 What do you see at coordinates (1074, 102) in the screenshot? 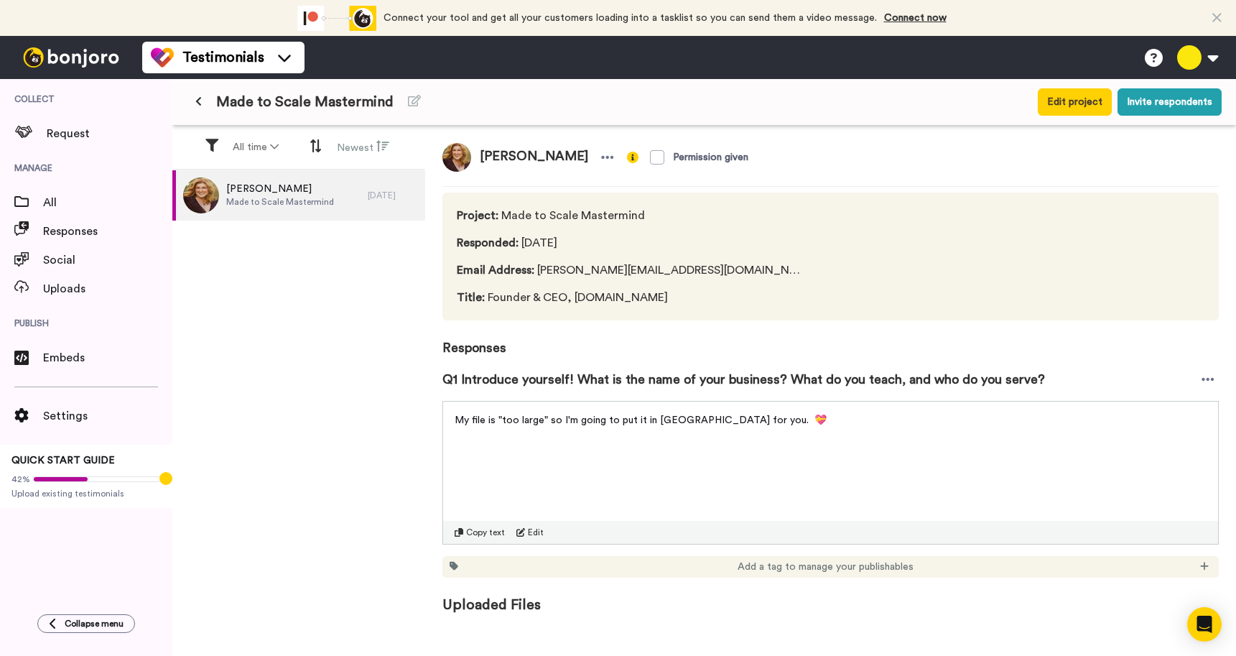
I see `button: Edit project` at bounding box center [1074, 102].